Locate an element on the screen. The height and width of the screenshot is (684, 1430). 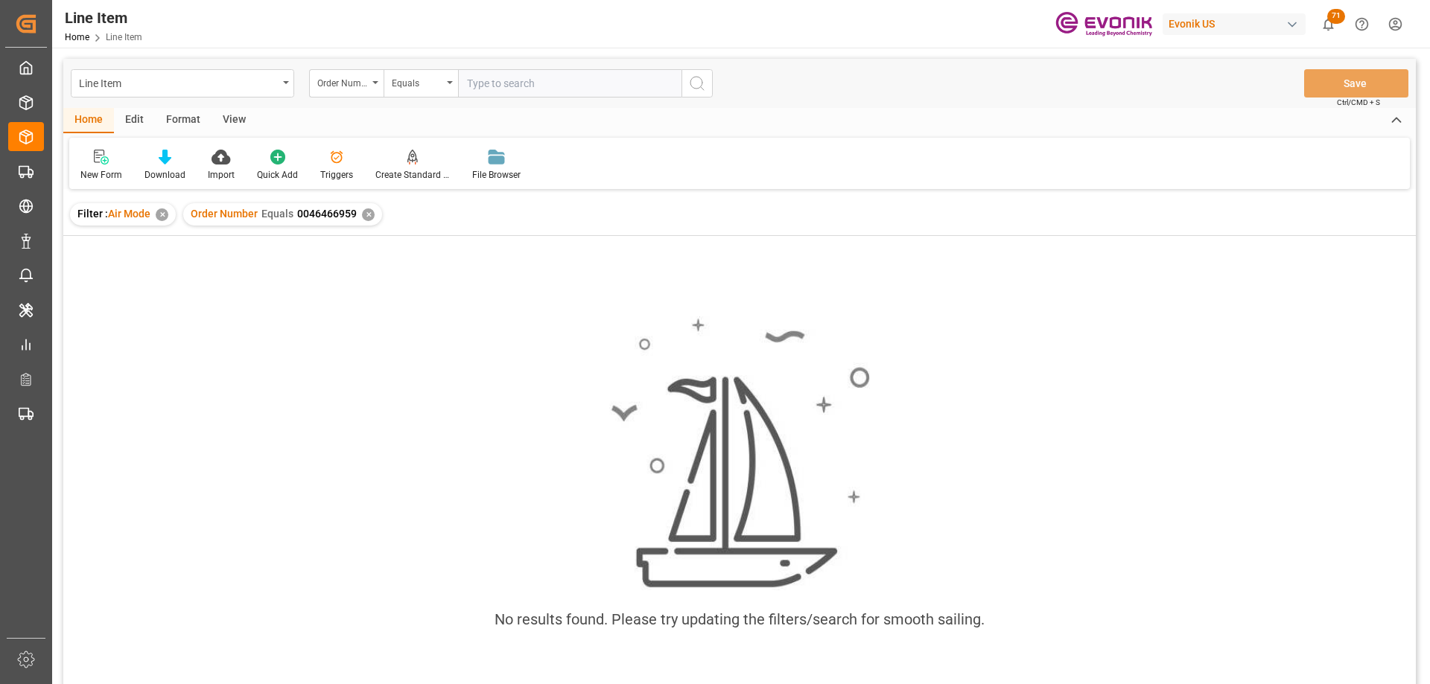
button: Save is located at coordinates (1356, 83).